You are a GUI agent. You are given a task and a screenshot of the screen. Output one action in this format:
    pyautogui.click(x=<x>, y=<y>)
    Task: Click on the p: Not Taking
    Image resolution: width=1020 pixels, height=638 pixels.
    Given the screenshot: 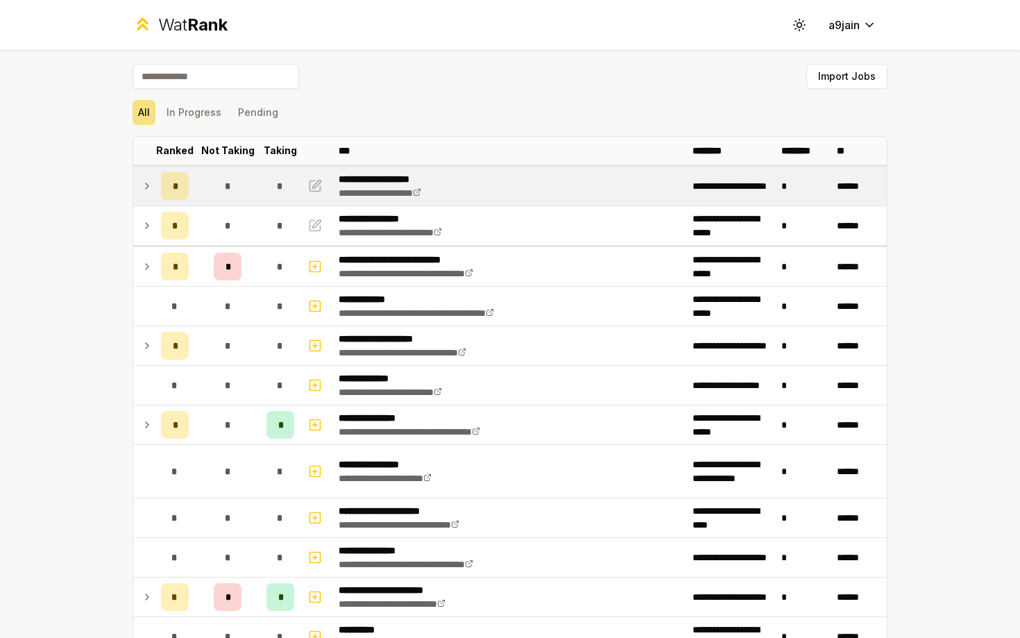 What is the action you would take?
    pyautogui.click(x=228, y=151)
    